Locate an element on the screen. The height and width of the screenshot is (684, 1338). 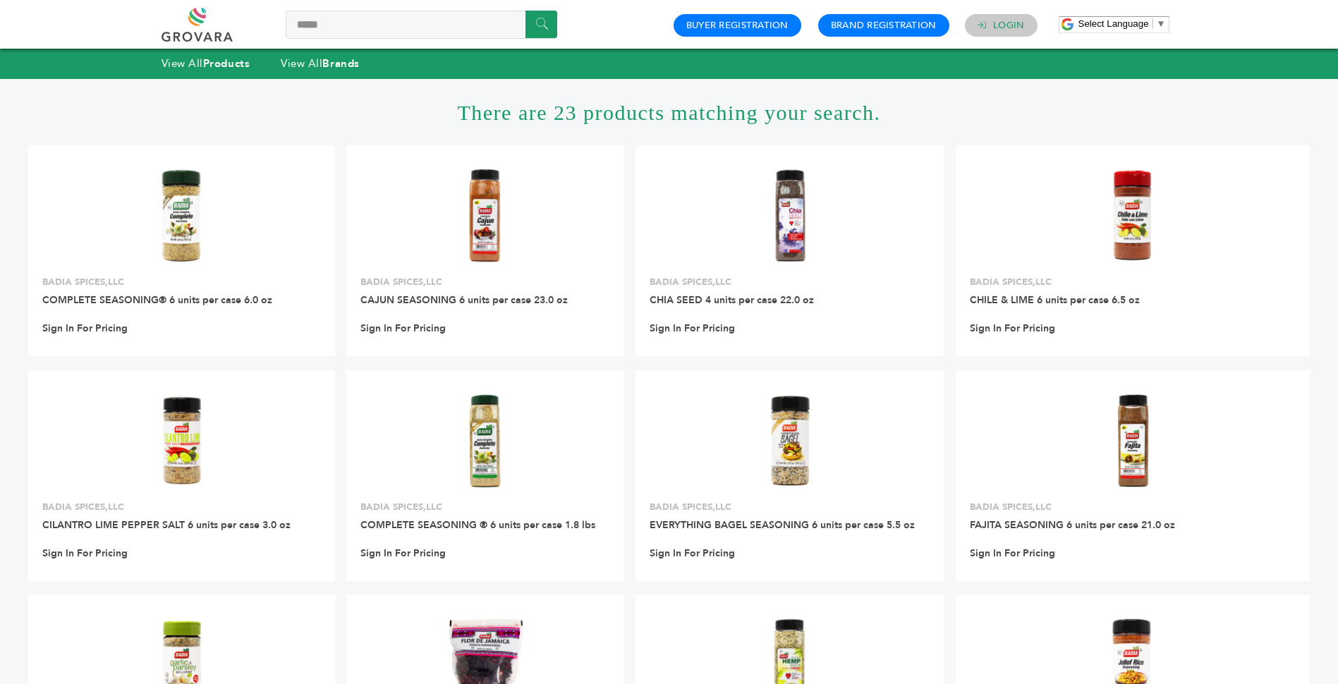
a: View AllProducts is located at coordinates (206, 63).